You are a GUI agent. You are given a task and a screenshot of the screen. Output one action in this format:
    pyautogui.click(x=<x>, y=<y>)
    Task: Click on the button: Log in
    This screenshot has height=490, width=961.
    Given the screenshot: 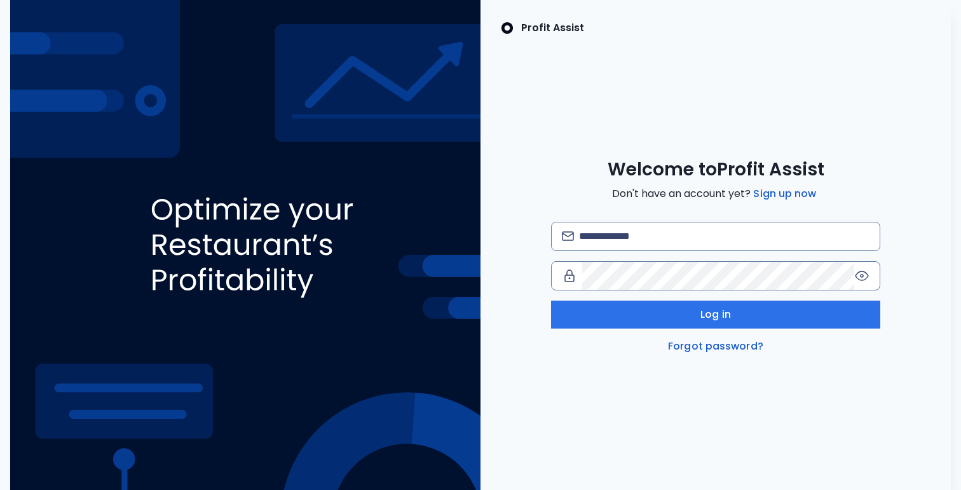 What is the action you would take?
    pyautogui.click(x=716, y=315)
    